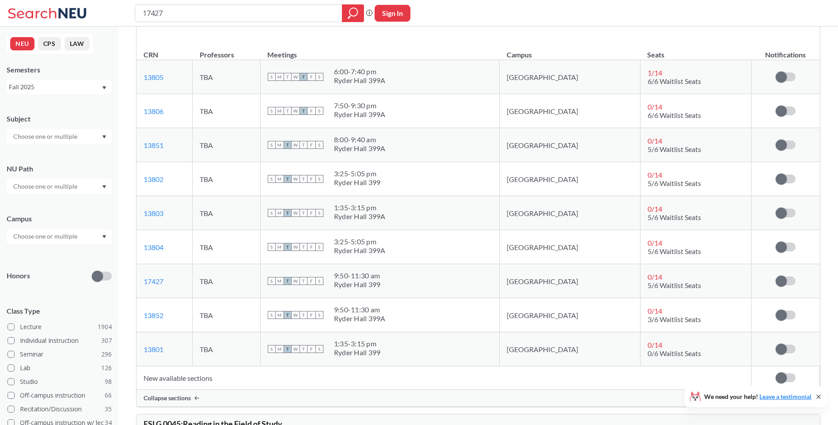  What do you see at coordinates (59, 169) in the screenshot?
I see `div: NU Path` at bounding box center [59, 169].